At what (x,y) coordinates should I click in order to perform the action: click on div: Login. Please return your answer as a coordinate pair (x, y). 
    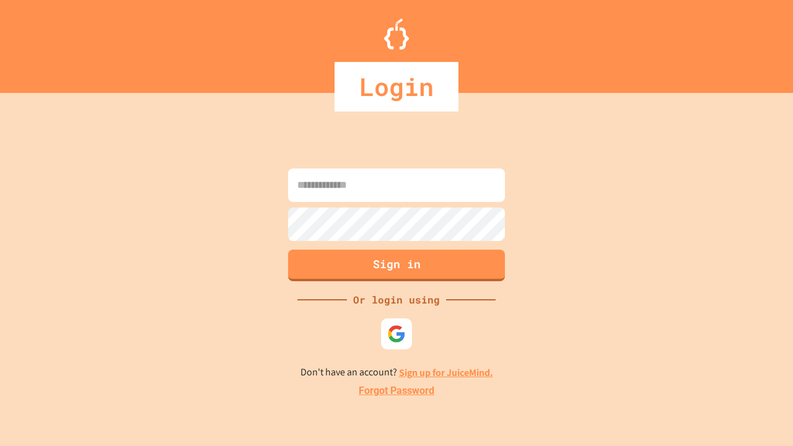
    Looking at the image, I should click on (397, 87).